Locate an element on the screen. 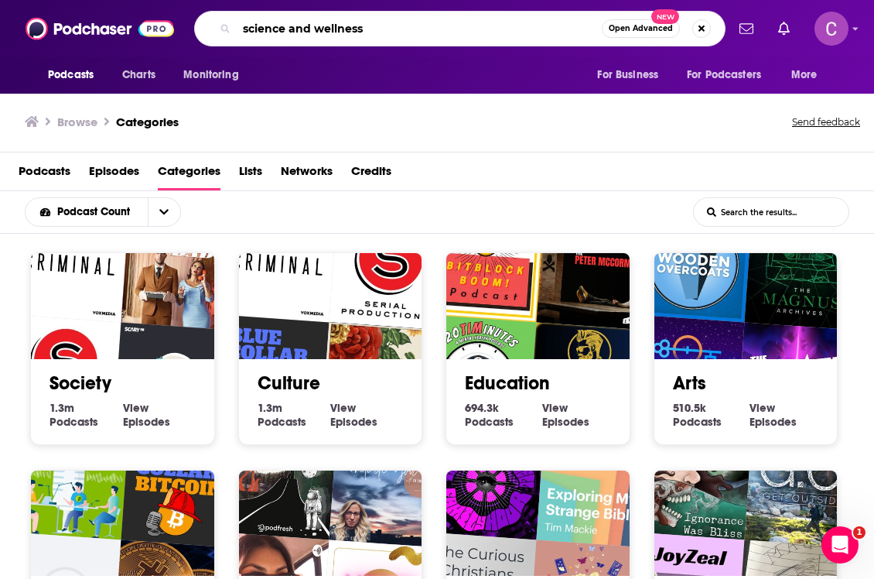  span: Podcast Count is located at coordinates (96, 212).